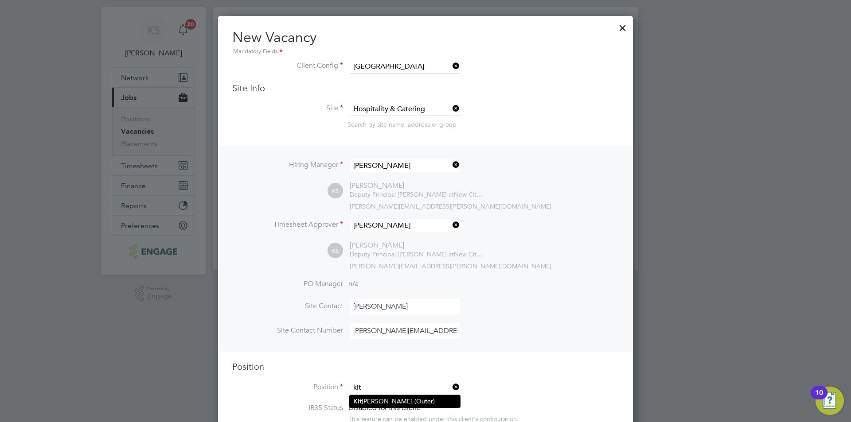 This screenshot has width=851, height=422. I want to click on h2: New Vacancy, so click(426, 43).